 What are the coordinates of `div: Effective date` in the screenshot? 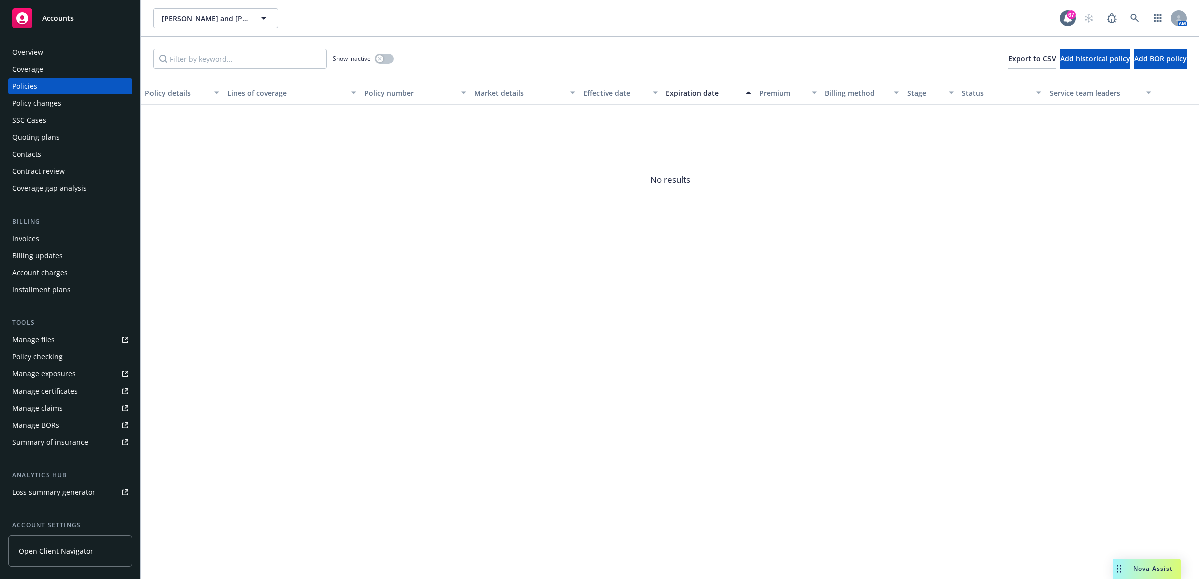 It's located at (615, 93).